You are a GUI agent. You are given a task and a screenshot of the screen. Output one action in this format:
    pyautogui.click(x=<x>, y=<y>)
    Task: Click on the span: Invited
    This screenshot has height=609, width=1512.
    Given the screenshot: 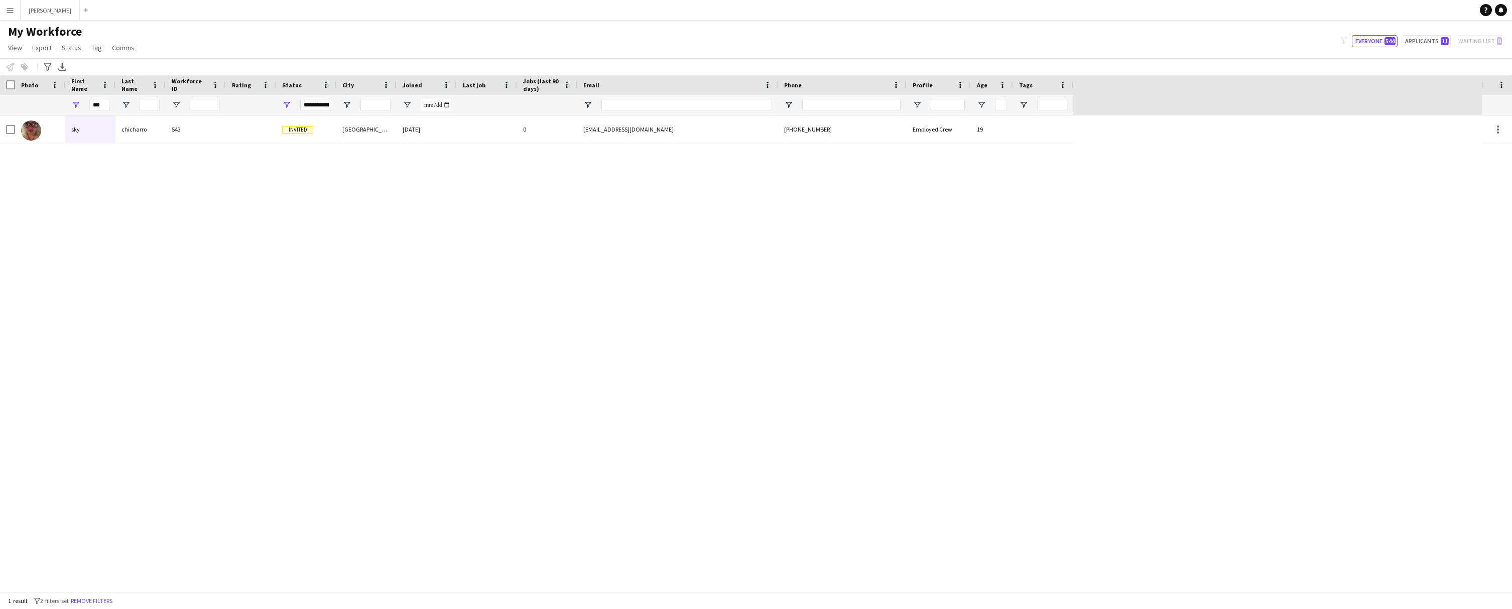 What is the action you would take?
    pyautogui.click(x=298, y=130)
    